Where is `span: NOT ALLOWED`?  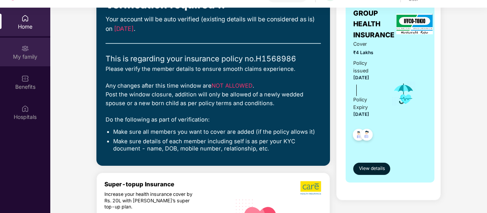 span: NOT ALLOWED is located at coordinates (232, 86).